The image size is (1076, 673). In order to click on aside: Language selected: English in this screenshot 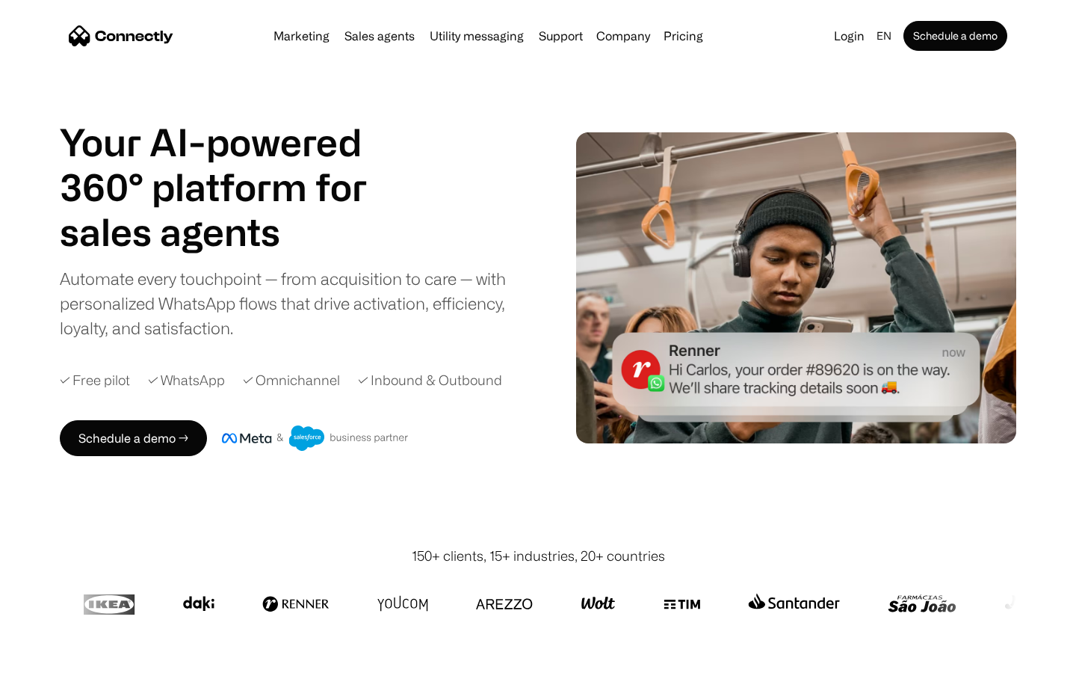, I will do `click(52, 656)`.